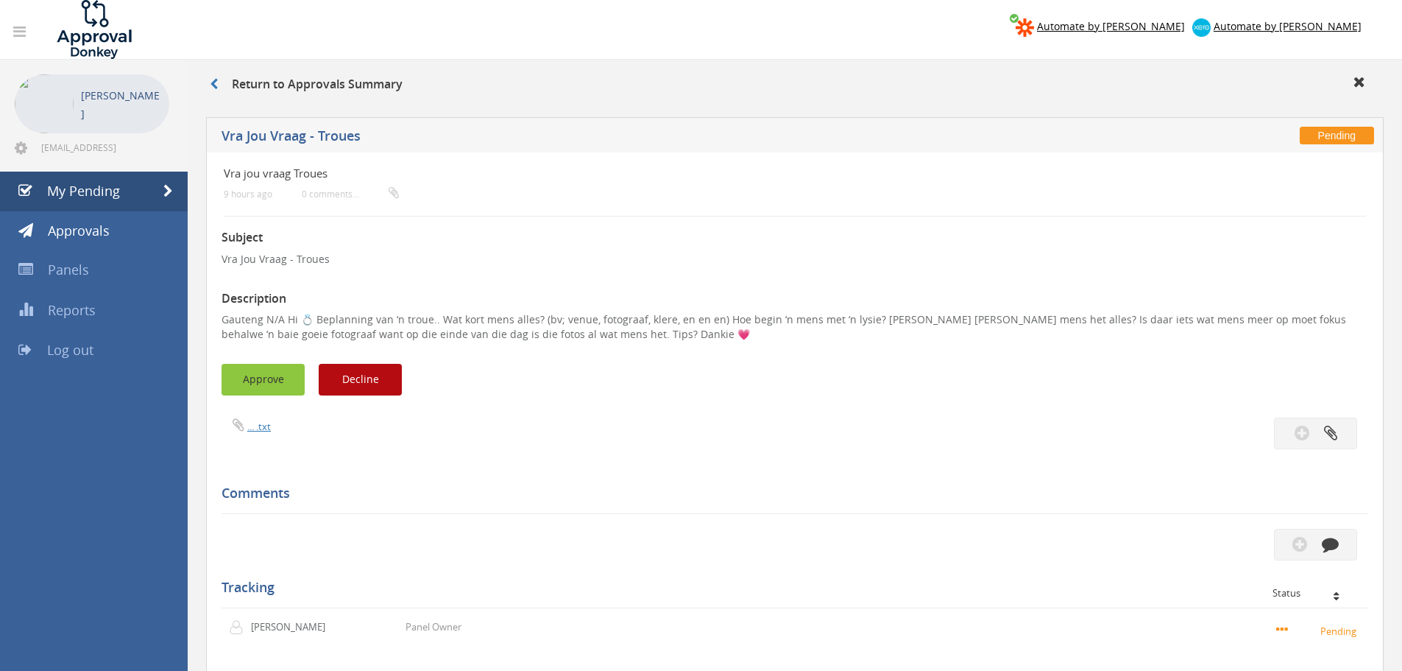 This screenshot has height=671, width=1402. What do you see at coordinates (240, 627) in the screenshot?
I see `img: user-icon.png` at bounding box center [240, 627].